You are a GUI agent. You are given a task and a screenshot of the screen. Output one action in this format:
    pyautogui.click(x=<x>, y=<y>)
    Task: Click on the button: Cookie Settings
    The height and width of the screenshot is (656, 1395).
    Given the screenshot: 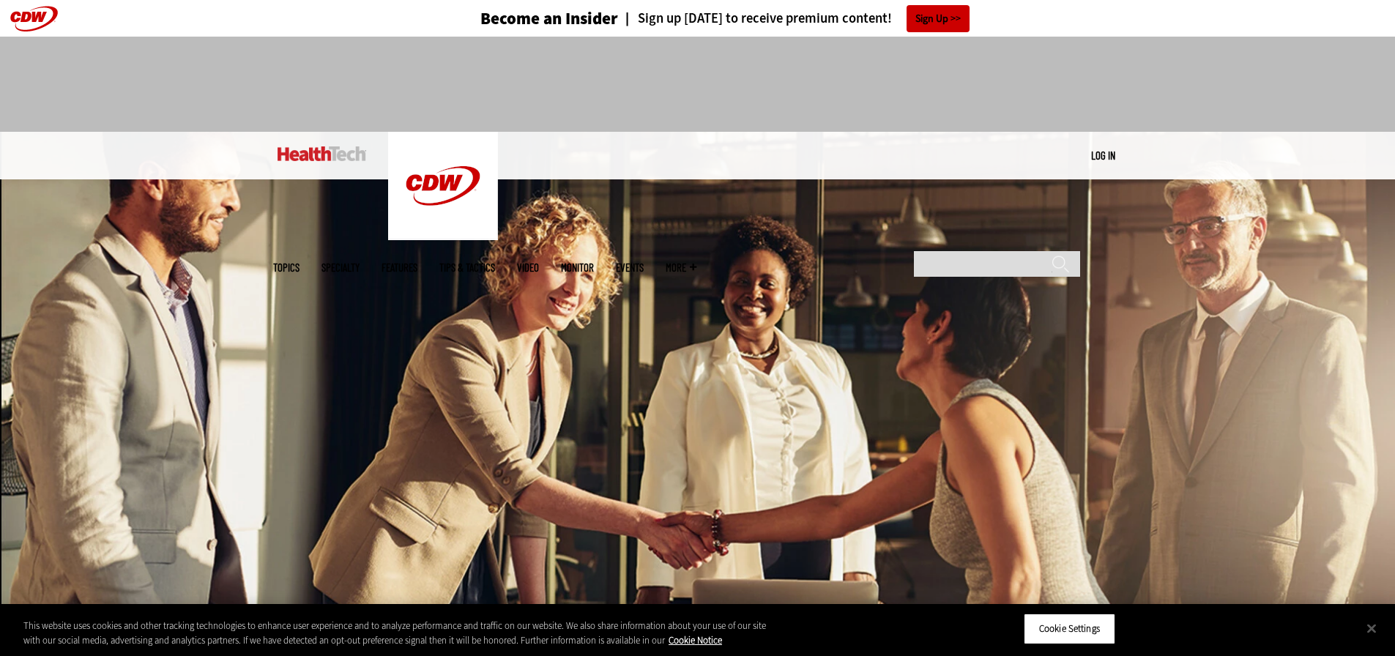 What is the action you would take?
    pyautogui.click(x=1069, y=629)
    